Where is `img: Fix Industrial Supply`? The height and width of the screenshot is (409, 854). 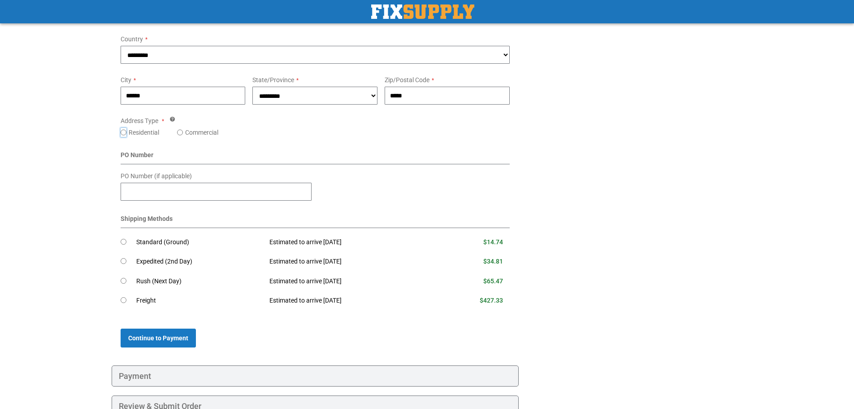
img: Fix Industrial Supply is located at coordinates (423, 12).